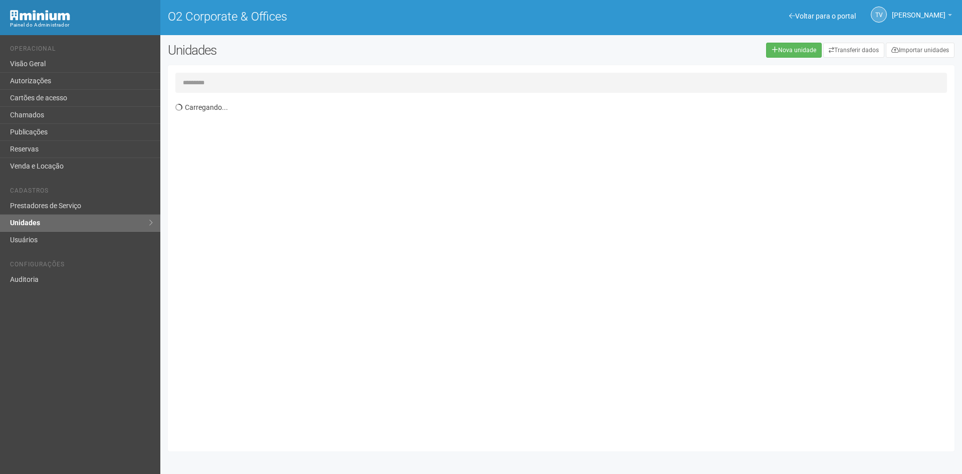  What do you see at coordinates (854, 50) in the screenshot?
I see `a: Transferir dados` at bounding box center [854, 50].